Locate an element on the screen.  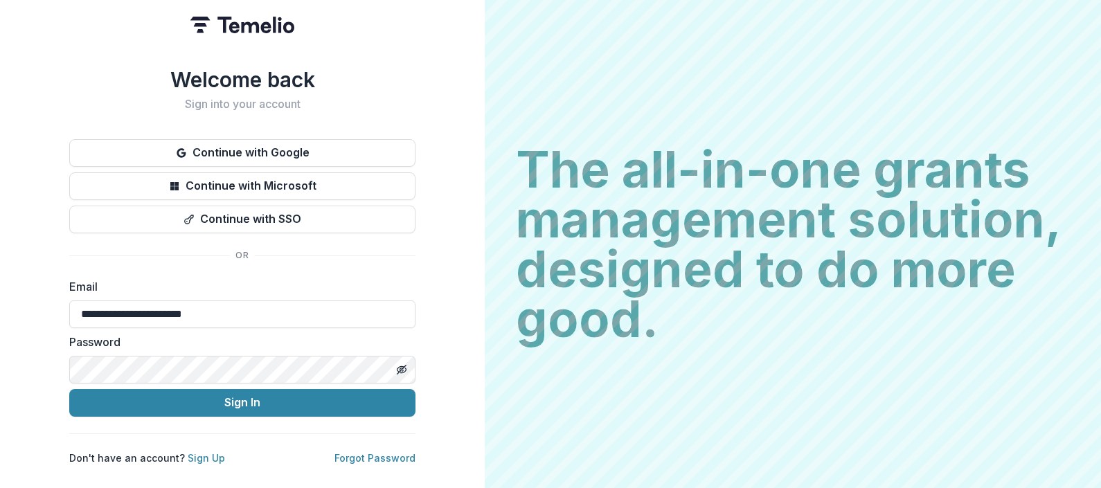
label: Password is located at coordinates (238, 342).